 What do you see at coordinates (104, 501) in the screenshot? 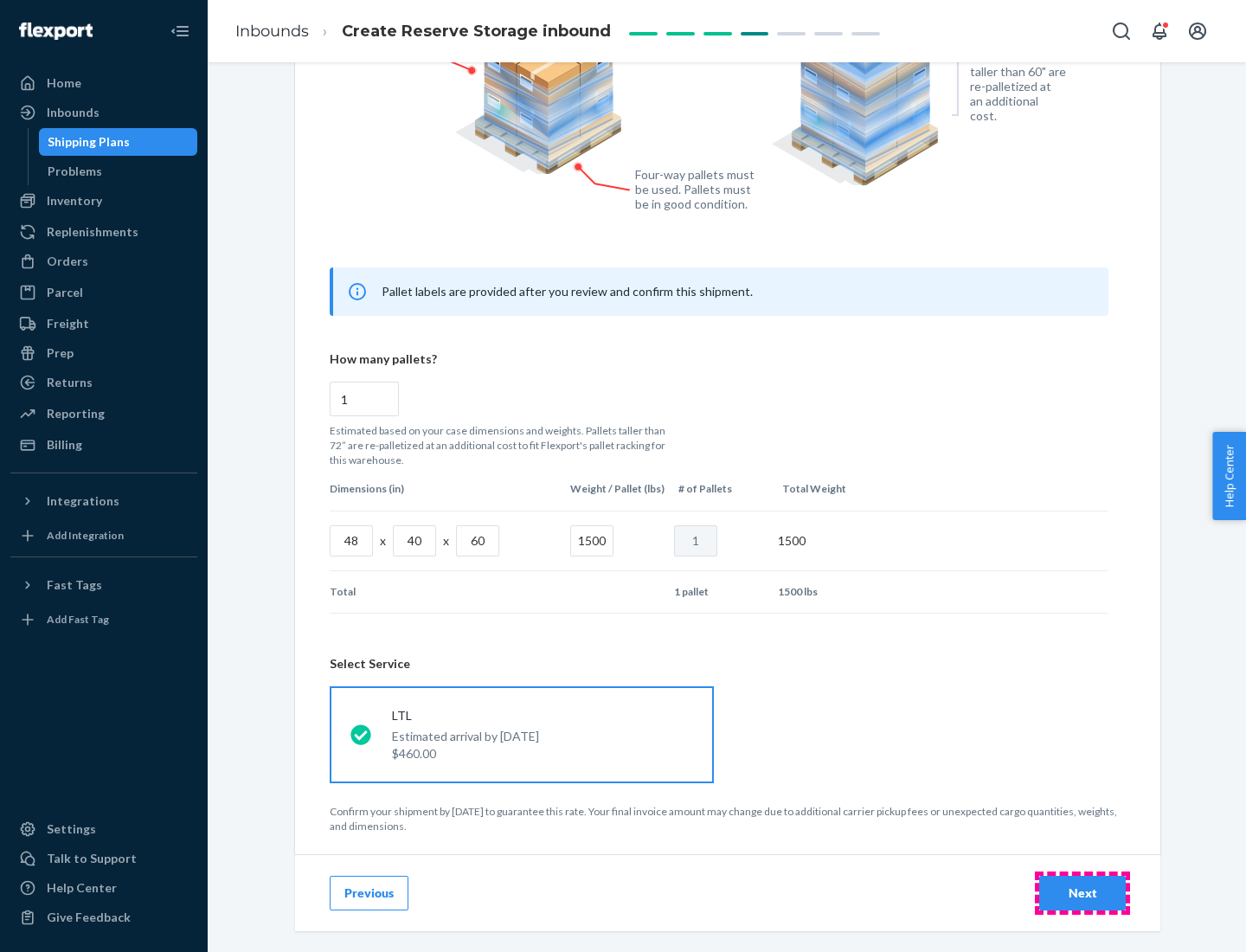
I see `button: Integrations` at bounding box center [104, 501].